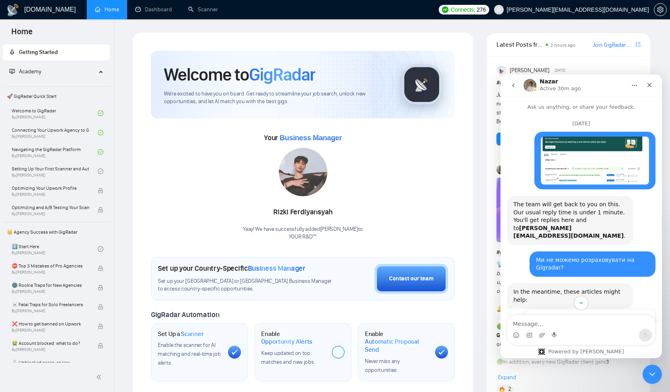 This screenshot has height=392, width=670. Describe the element at coordinates (185, 315) in the screenshot. I see `span: GigRadar Automation` at that location.